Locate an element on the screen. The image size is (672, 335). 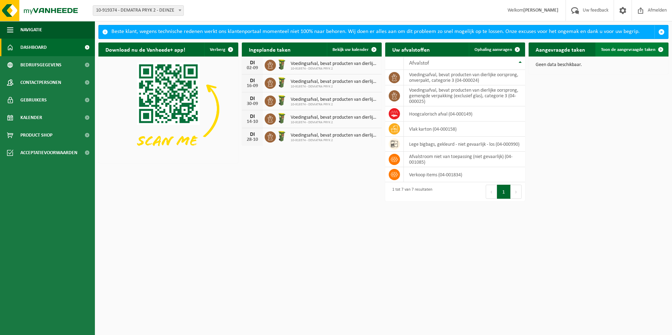
td: verkoop items (04-001834) is located at coordinates (464, 175).